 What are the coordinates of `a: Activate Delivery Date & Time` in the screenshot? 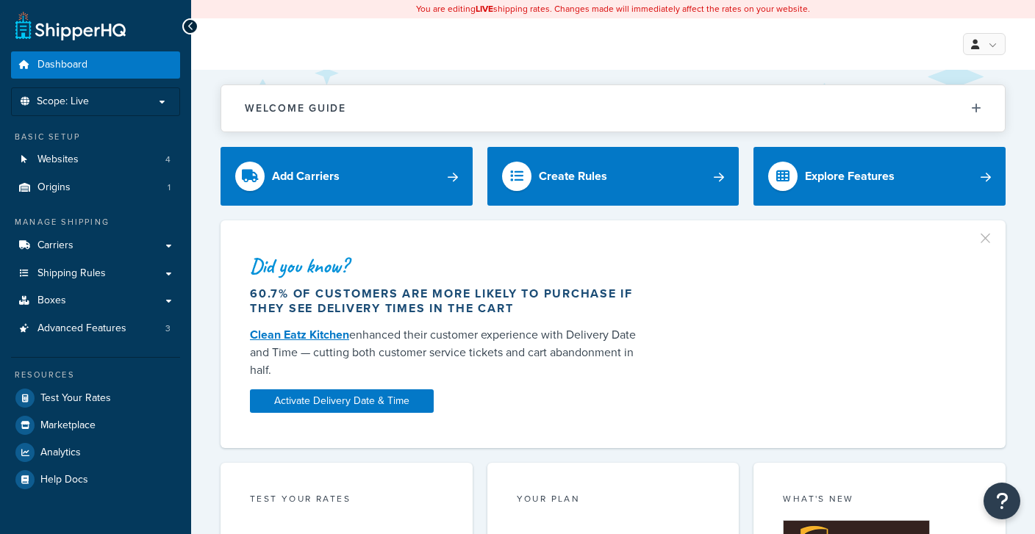 It's located at (342, 401).